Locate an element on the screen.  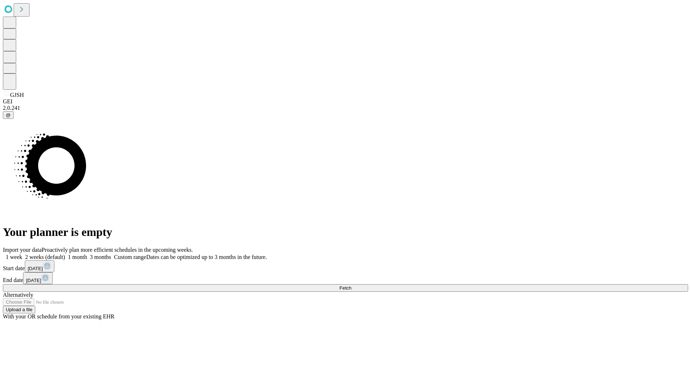
span: 1 month is located at coordinates (77, 257).